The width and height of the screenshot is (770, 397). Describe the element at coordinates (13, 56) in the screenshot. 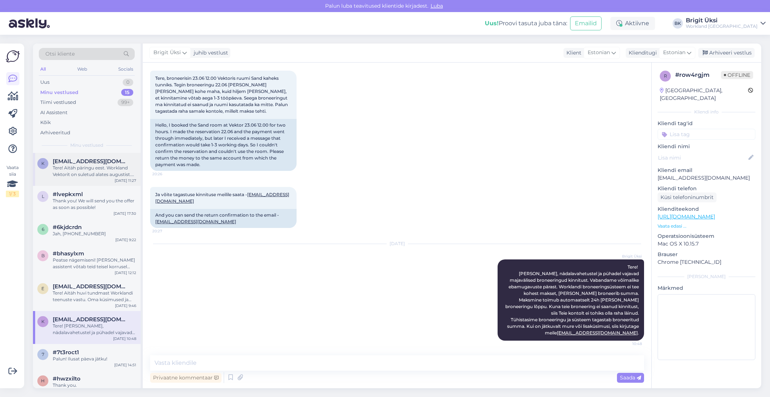

I see `img: Askly Logo` at that location.